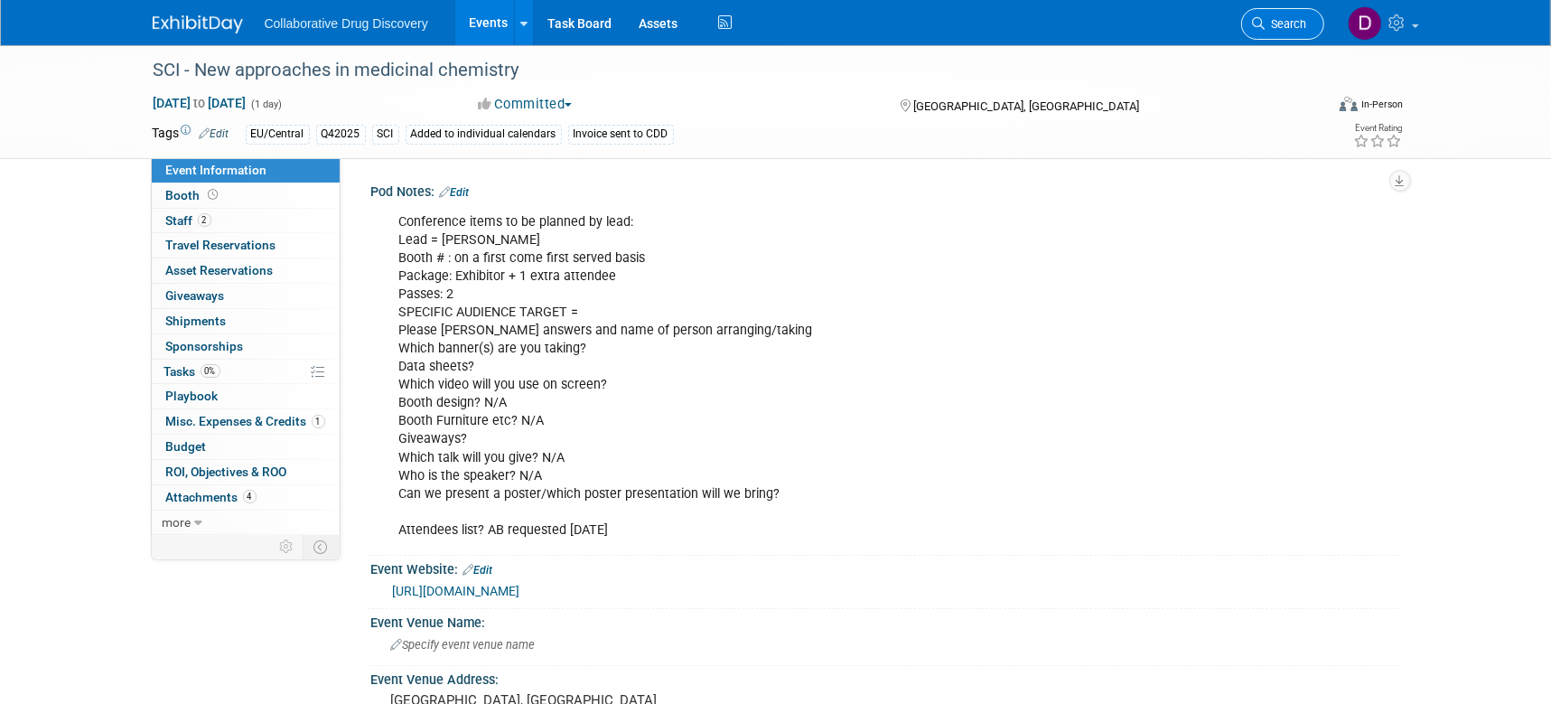  What do you see at coordinates (246, 446) in the screenshot?
I see `a: Budget` at bounding box center [246, 446].